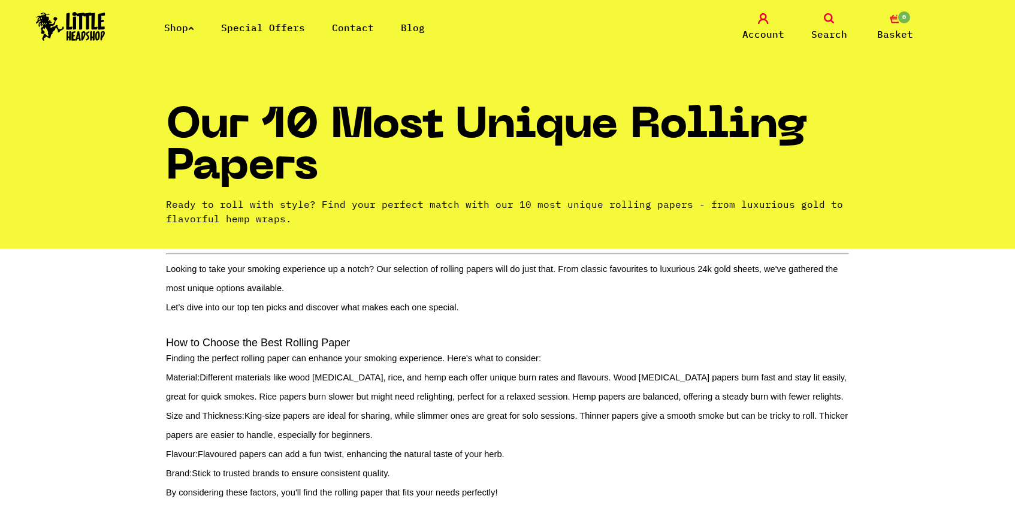  Describe the element at coordinates (413, 28) in the screenshot. I see `a: Blog` at that location.